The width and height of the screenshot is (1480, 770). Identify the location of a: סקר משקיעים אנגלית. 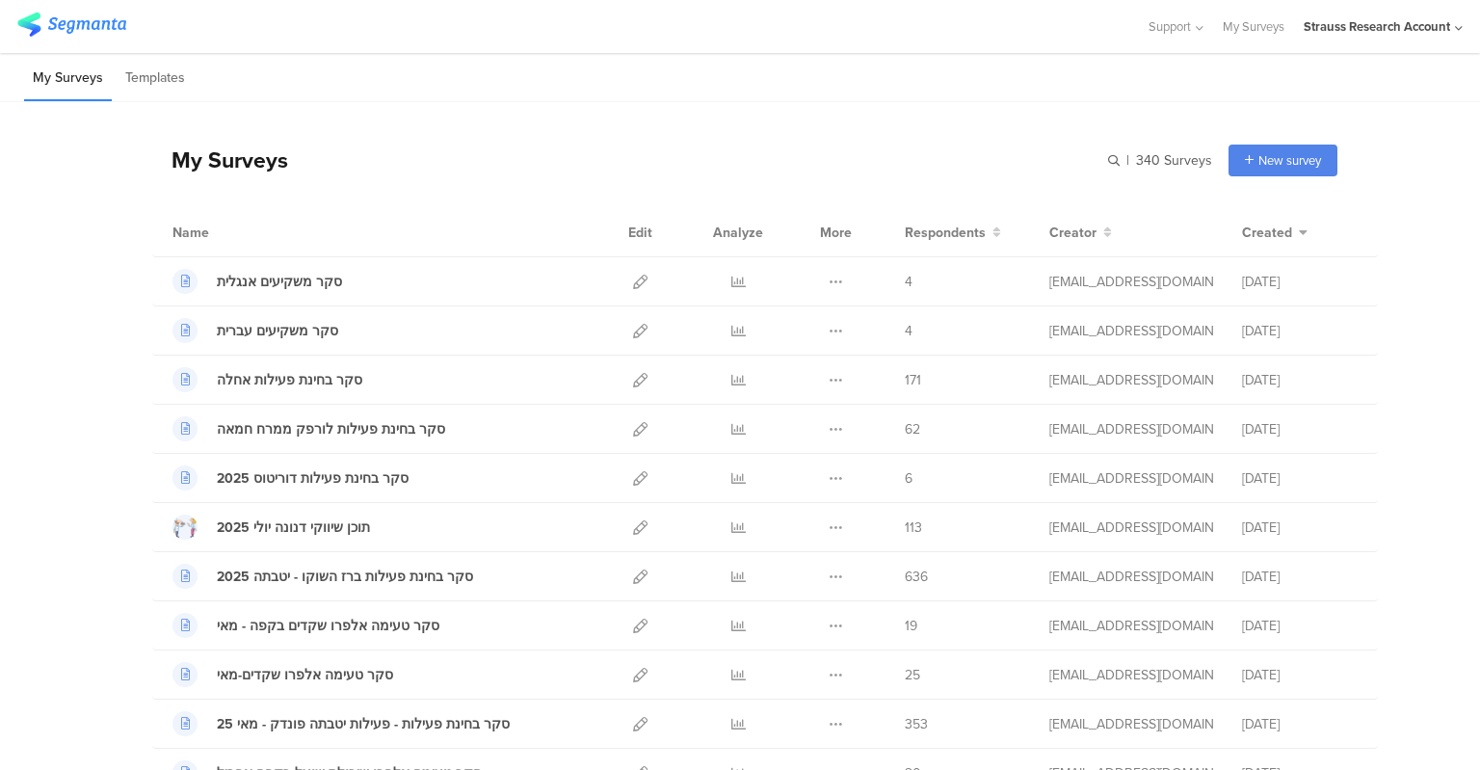
(257, 281).